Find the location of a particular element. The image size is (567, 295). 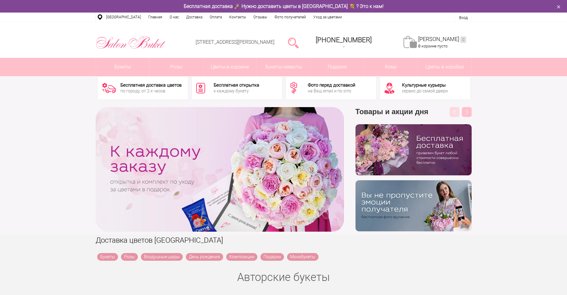

a: Цветы в корзине is located at coordinates (230, 67).